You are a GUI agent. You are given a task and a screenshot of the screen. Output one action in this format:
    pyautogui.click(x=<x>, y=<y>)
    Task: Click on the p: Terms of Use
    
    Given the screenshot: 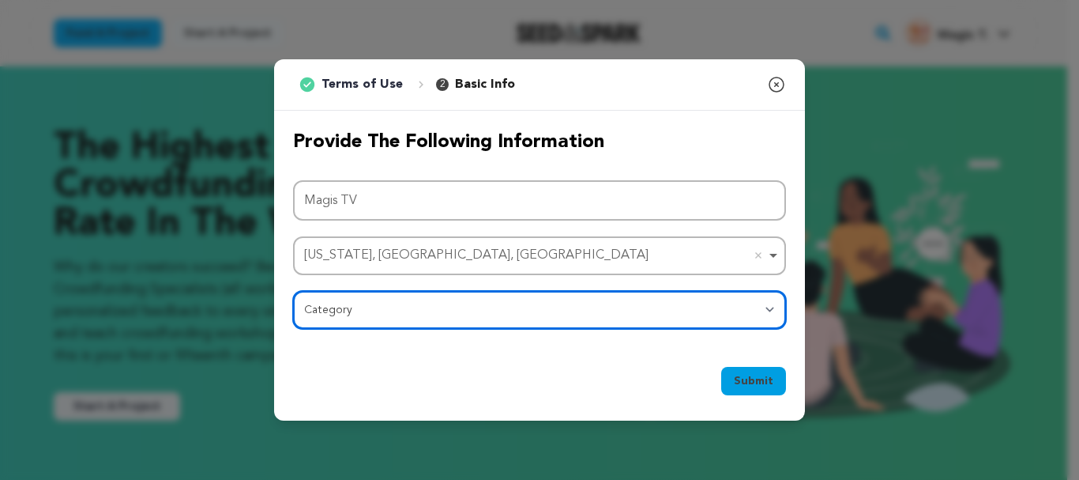 What is the action you would take?
    pyautogui.click(x=362, y=85)
    